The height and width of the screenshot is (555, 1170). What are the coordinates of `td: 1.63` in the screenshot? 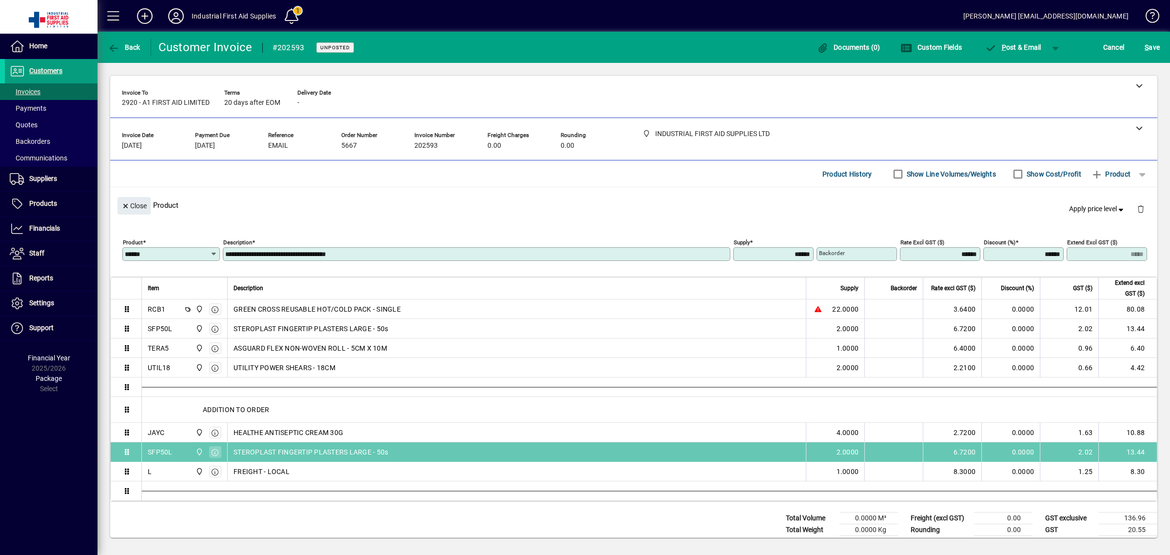 It's located at (1069, 432).